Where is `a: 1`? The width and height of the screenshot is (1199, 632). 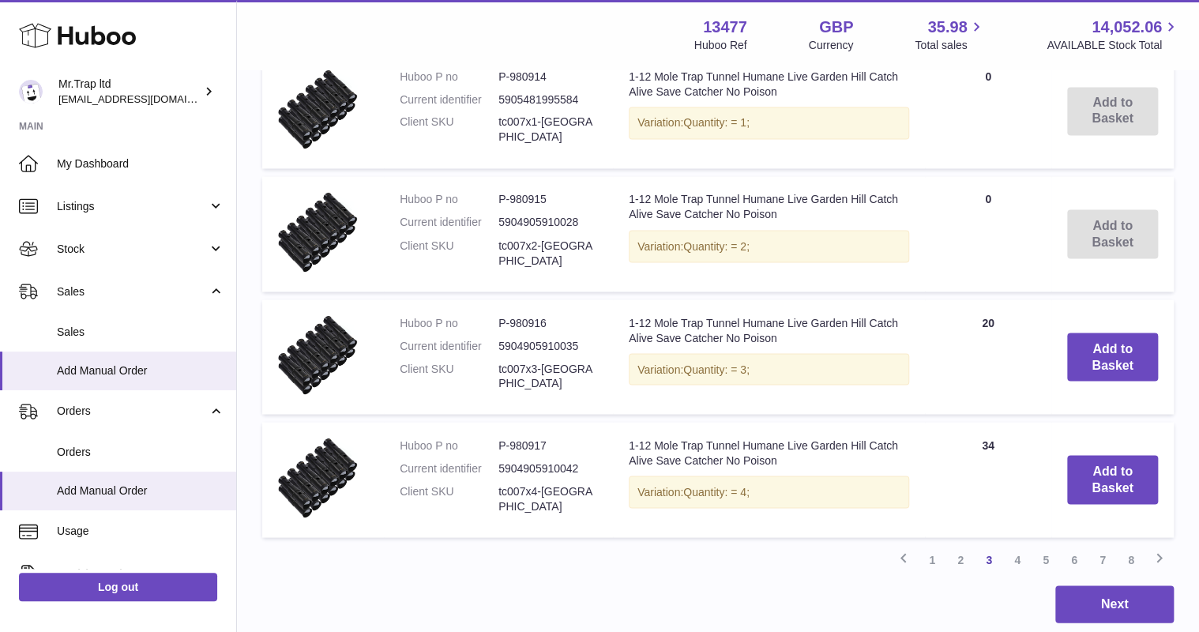
a: 1 is located at coordinates (932, 559).